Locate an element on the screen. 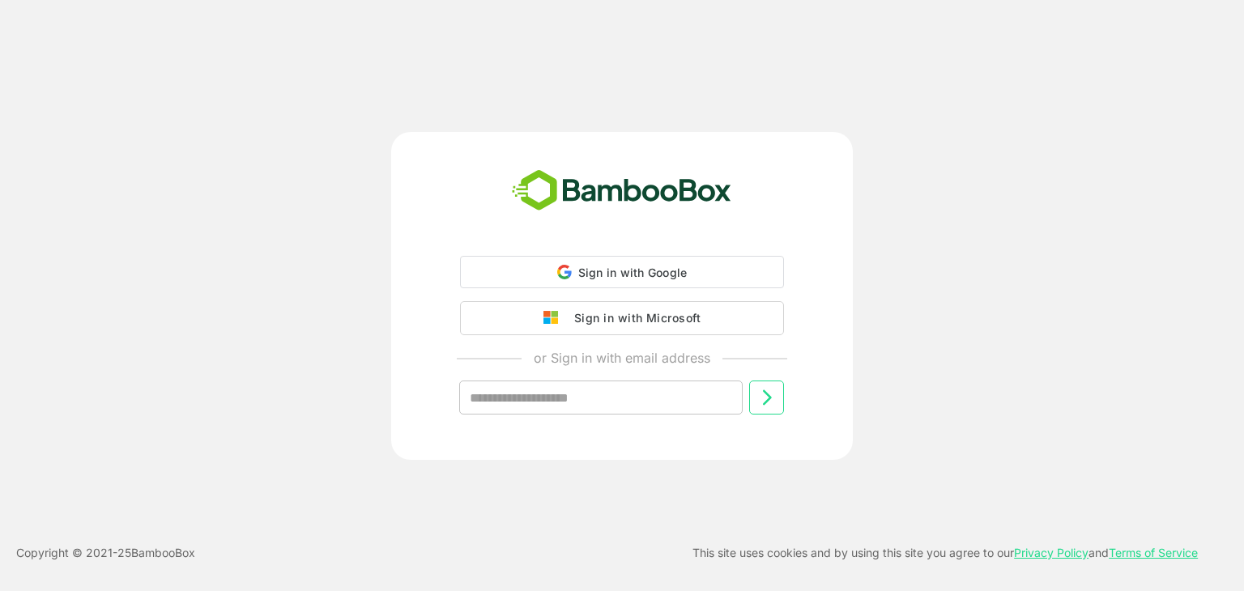  a: Terms of Service is located at coordinates (1153, 552).